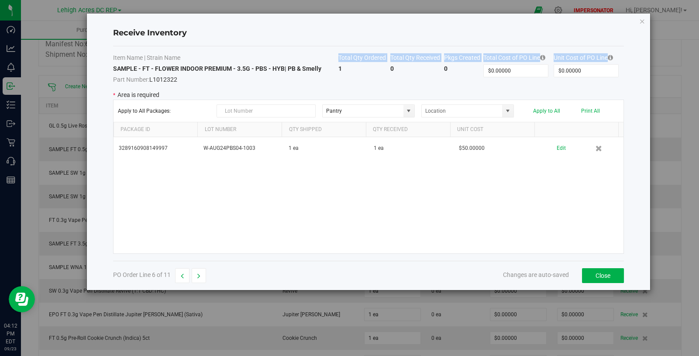  What do you see at coordinates (364, 58) in the screenshot?
I see `th: Total Qty Ordered` at bounding box center [364, 58].